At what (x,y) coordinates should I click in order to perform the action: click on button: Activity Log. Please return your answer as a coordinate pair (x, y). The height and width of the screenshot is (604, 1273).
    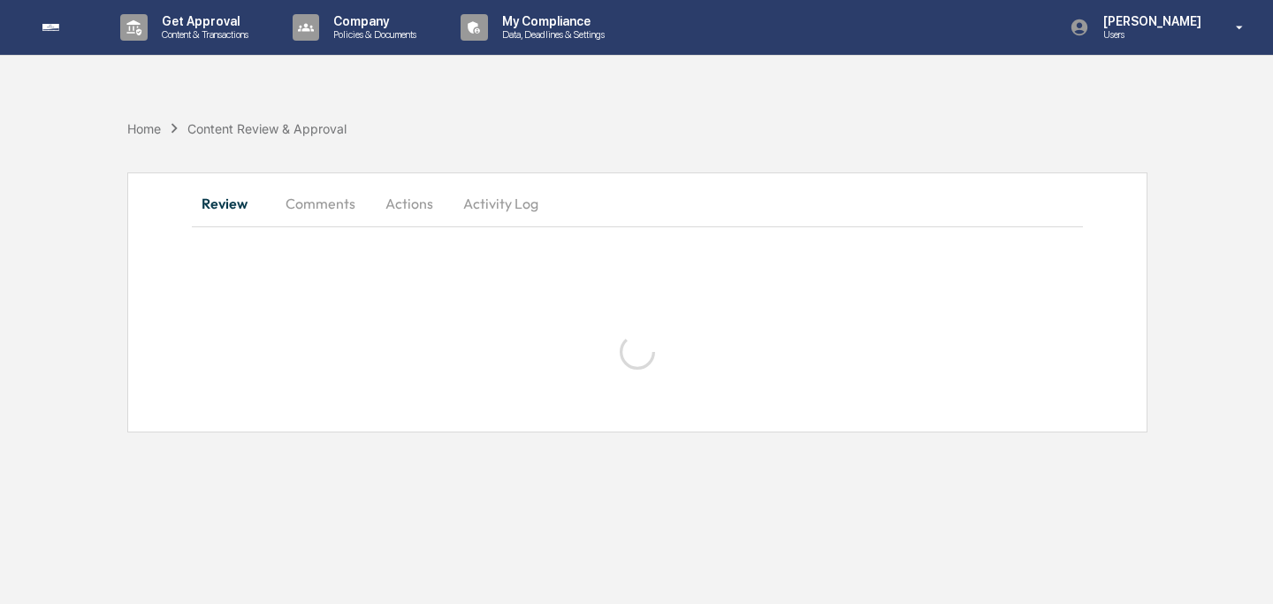
    Looking at the image, I should click on (500, 203).